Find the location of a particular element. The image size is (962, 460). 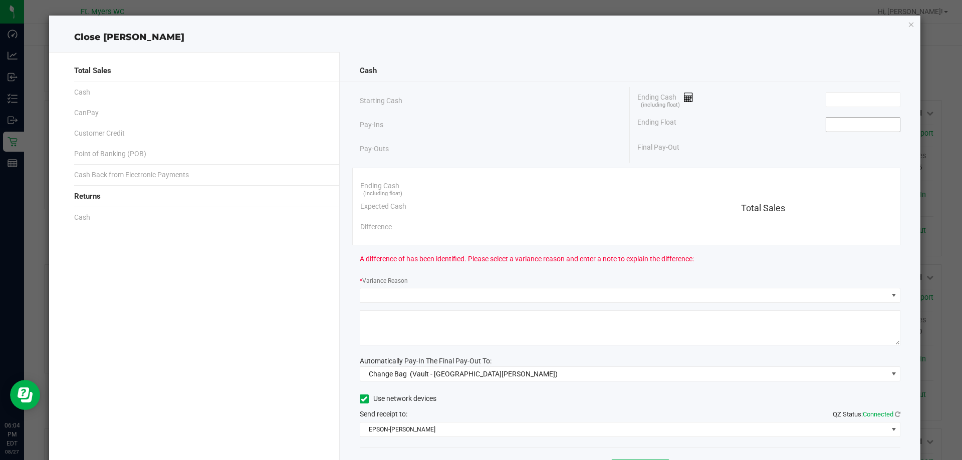

span: Expected Cash is located at coordinates (383, 206).